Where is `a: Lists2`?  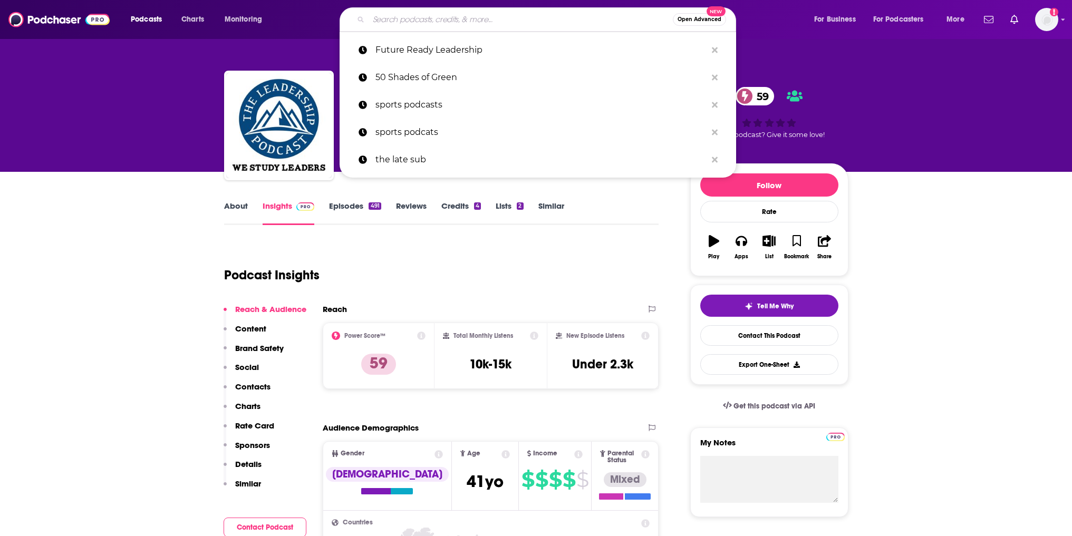 a: Lists2 is located at coordinates (510, 213).